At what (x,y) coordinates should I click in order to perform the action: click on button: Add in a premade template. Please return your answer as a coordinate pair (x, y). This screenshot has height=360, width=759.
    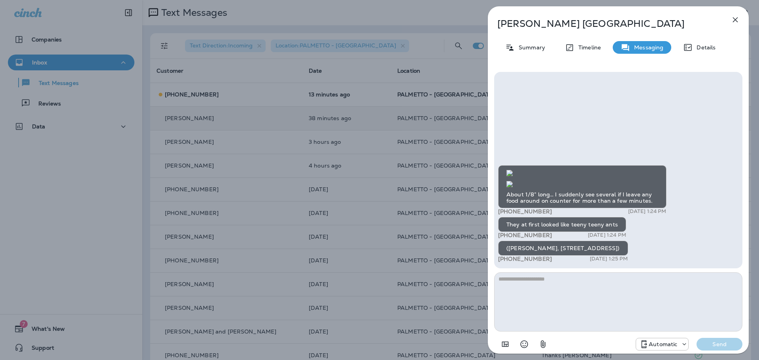
    Looking at the image, I should click on (505, 344).